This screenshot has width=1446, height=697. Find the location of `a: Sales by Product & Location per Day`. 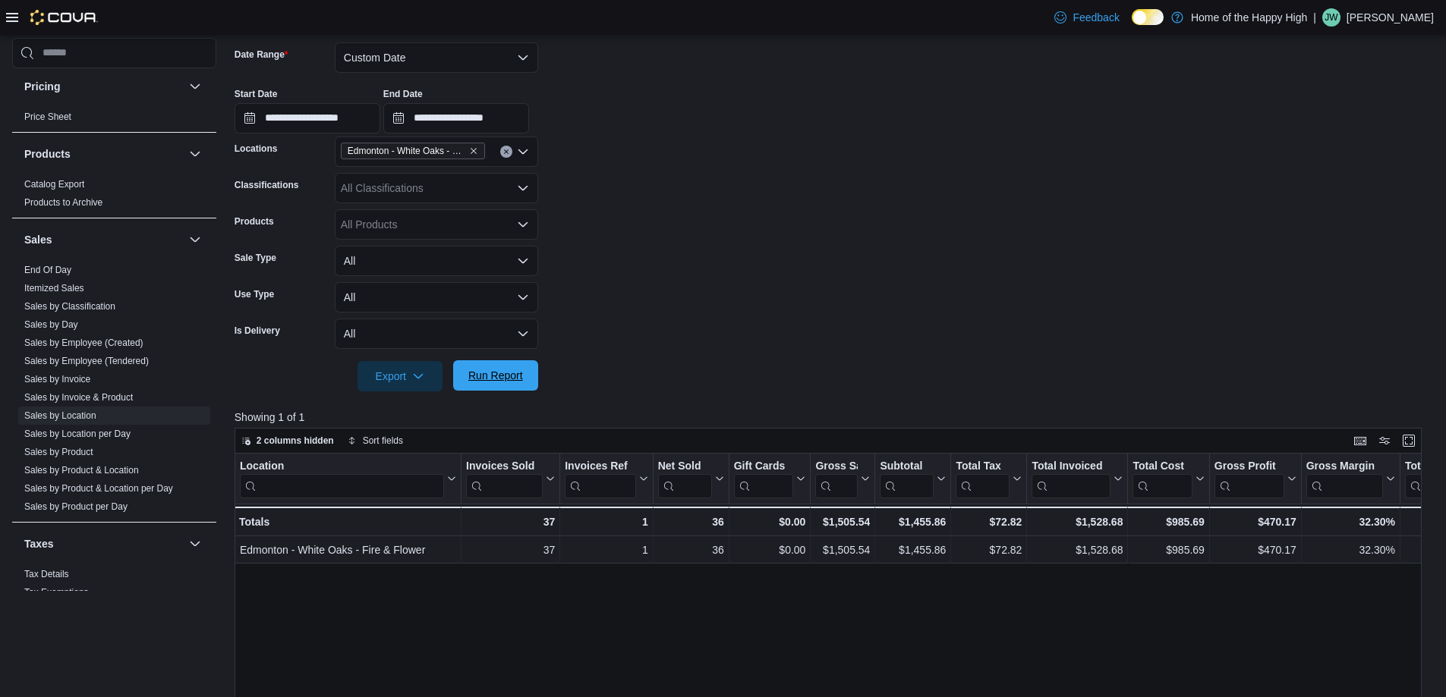

a: Sales by Product & Location per Day is located at coordinates (99, 489).